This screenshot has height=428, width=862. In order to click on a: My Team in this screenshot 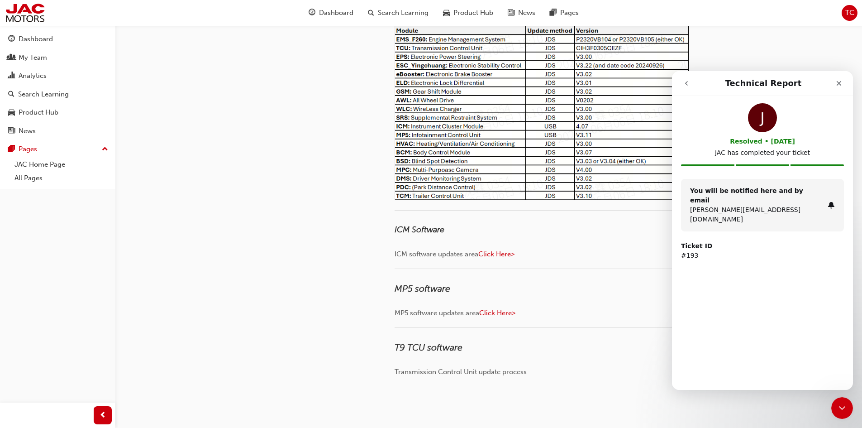, I will do `click(57, 57)`.